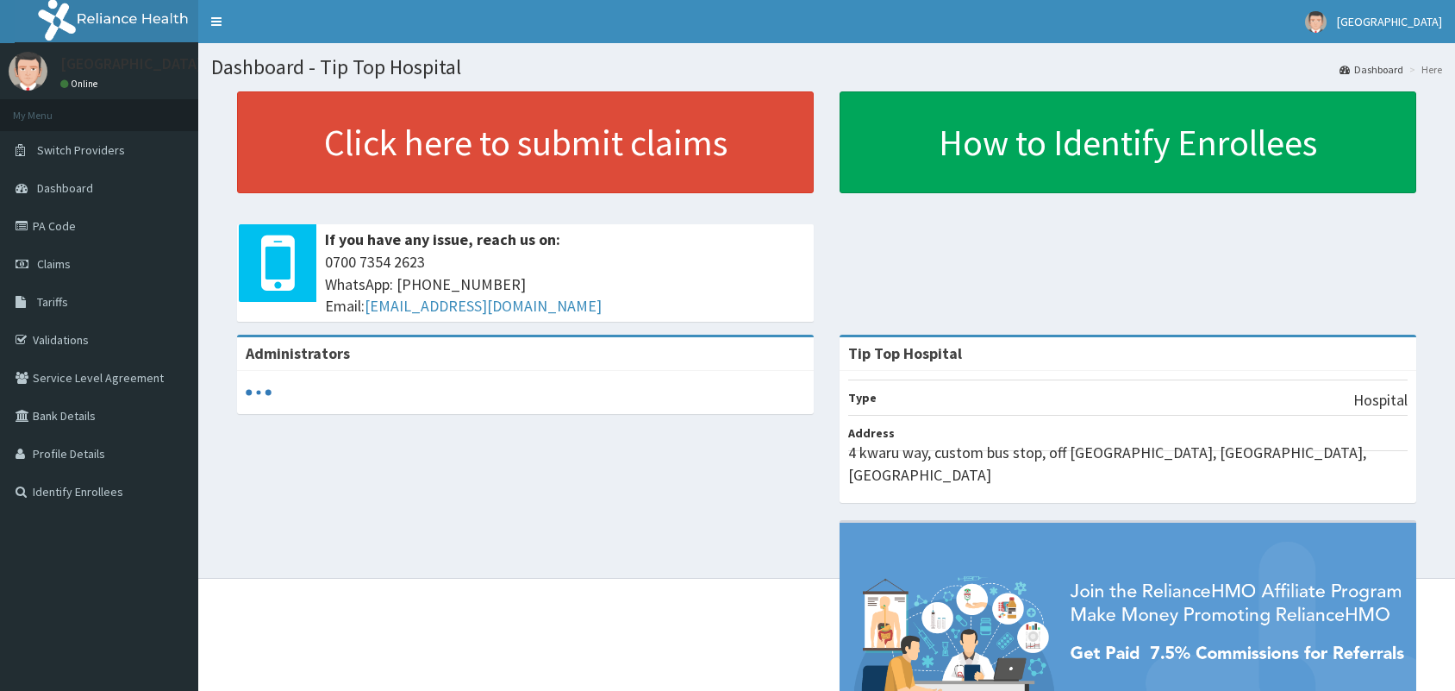 This screenshot has width=1455, height=691. What do you see at coordinates (297, 353) in the screenshot?
I see `b: Administrators` at bounding box center [297, 353].